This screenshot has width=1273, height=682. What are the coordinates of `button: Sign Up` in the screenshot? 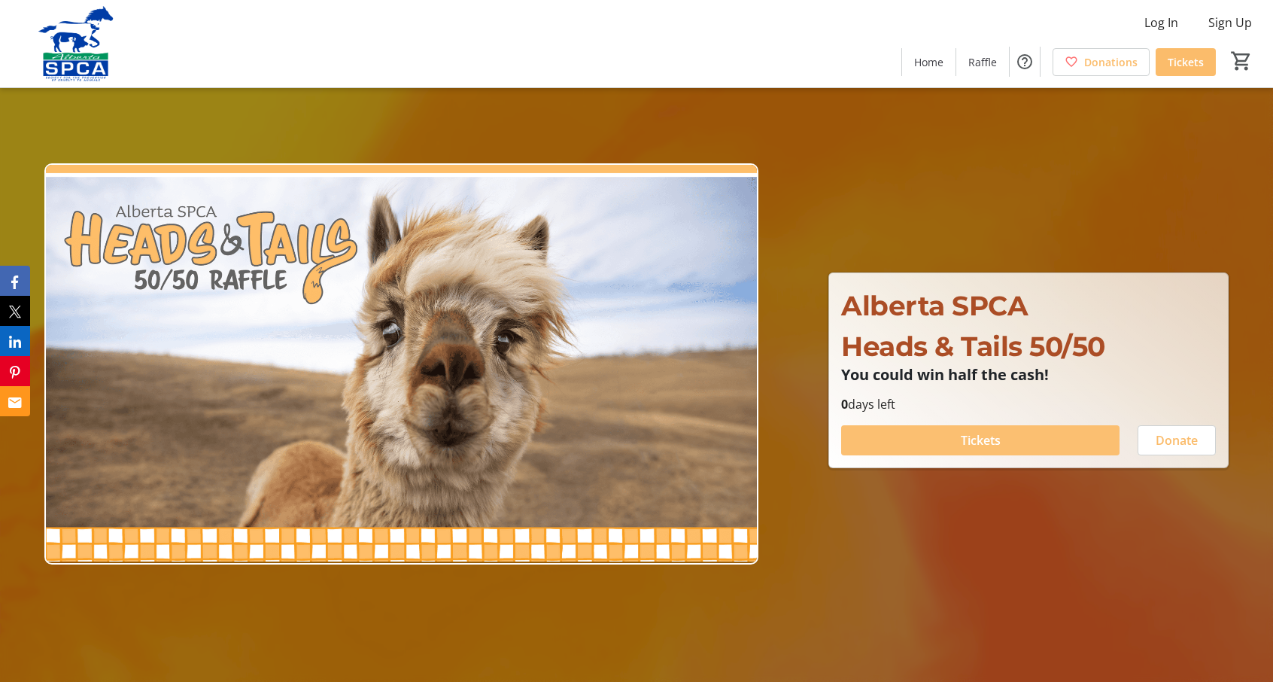 It's located at (1230, 23).